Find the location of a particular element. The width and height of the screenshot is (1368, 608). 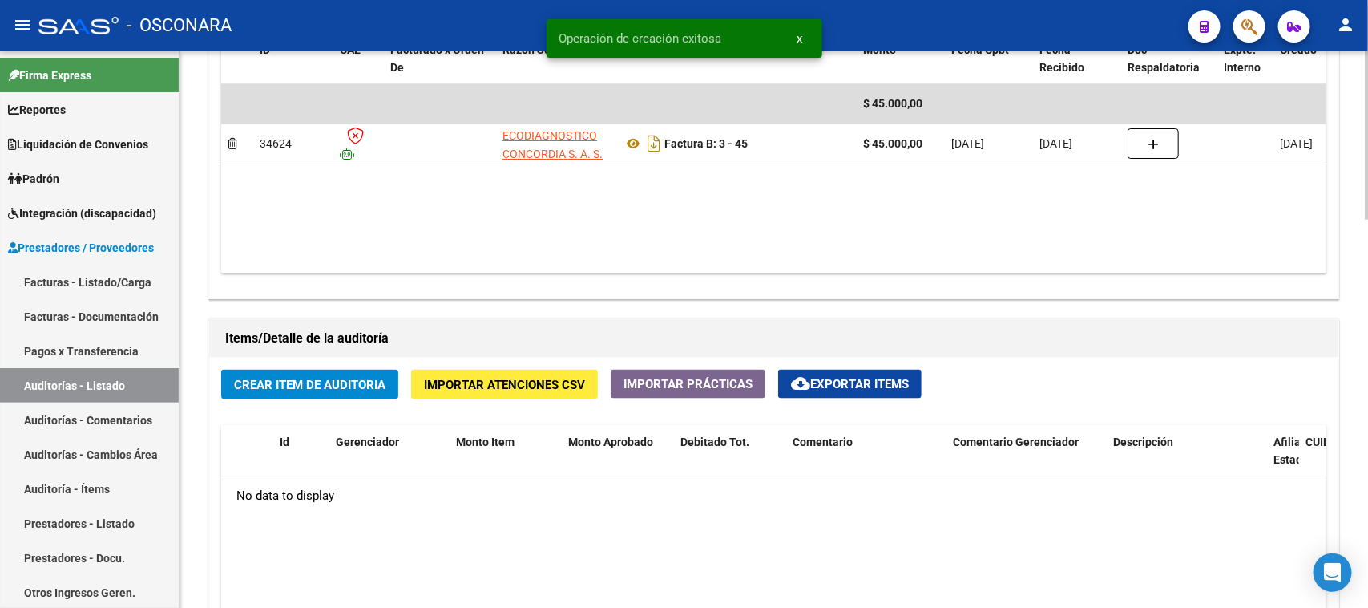

span: Padrón is located at coordinates (34, 179).